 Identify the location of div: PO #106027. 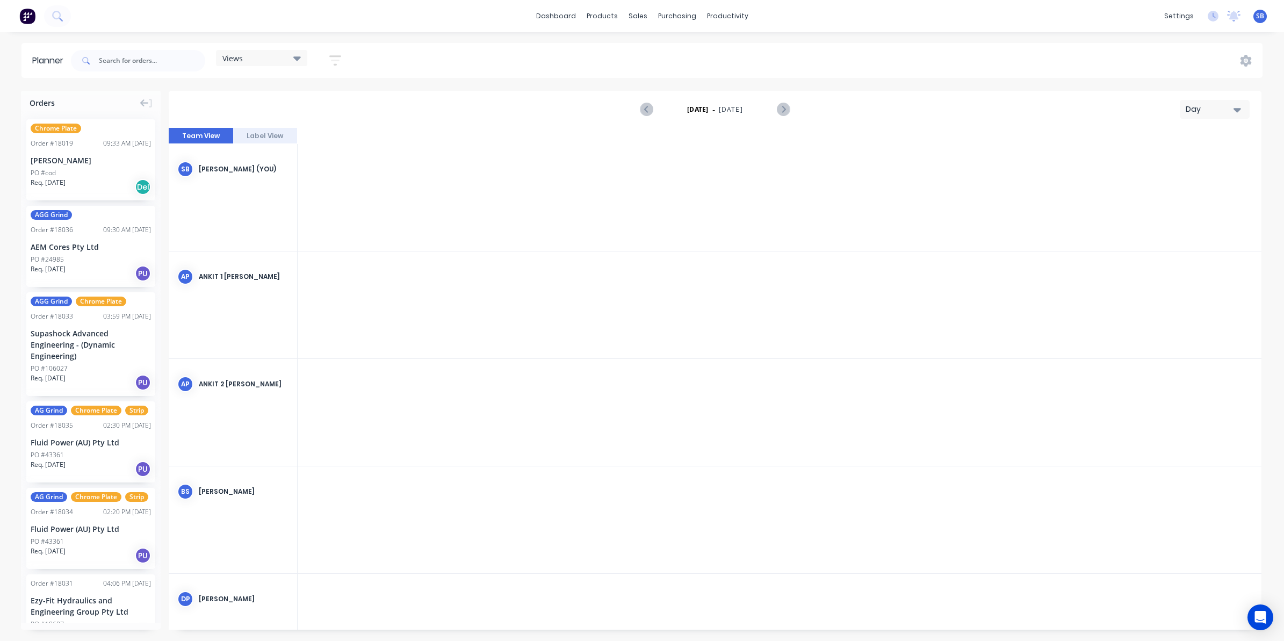
(49, 368).